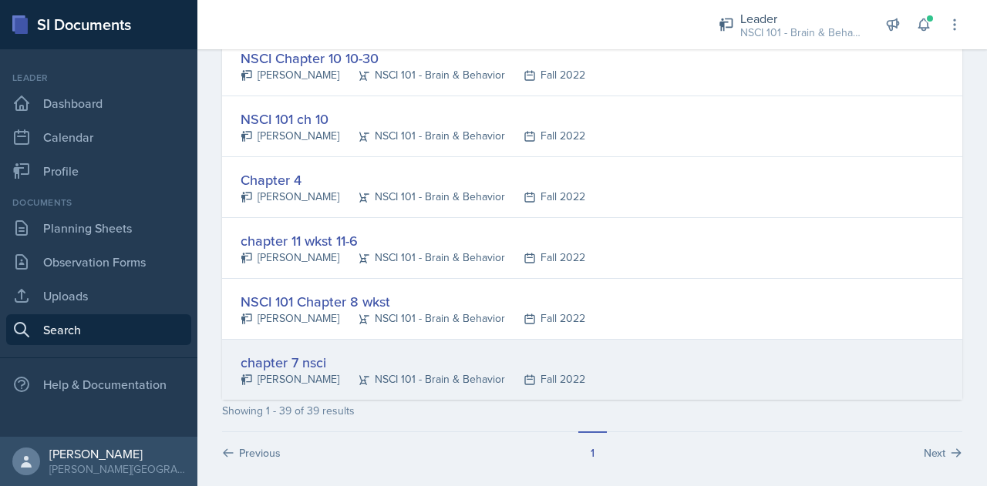 The image size is (987, 486). Describe the element at coordinates (99, 228) in the screenshot. I see `a: Planning Sheets` at that location.